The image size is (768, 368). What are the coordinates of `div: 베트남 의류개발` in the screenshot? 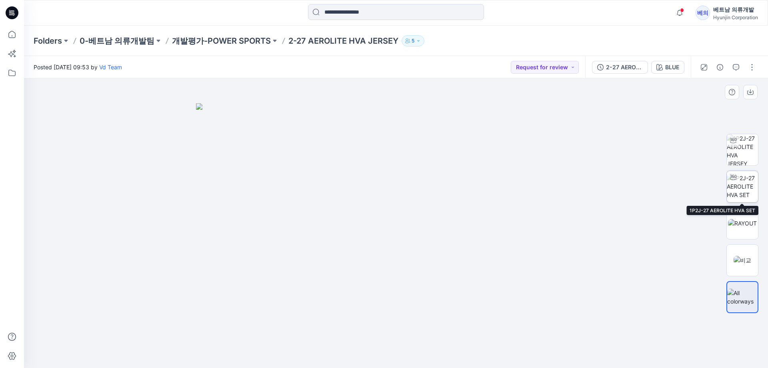 It's located at (736, 10).